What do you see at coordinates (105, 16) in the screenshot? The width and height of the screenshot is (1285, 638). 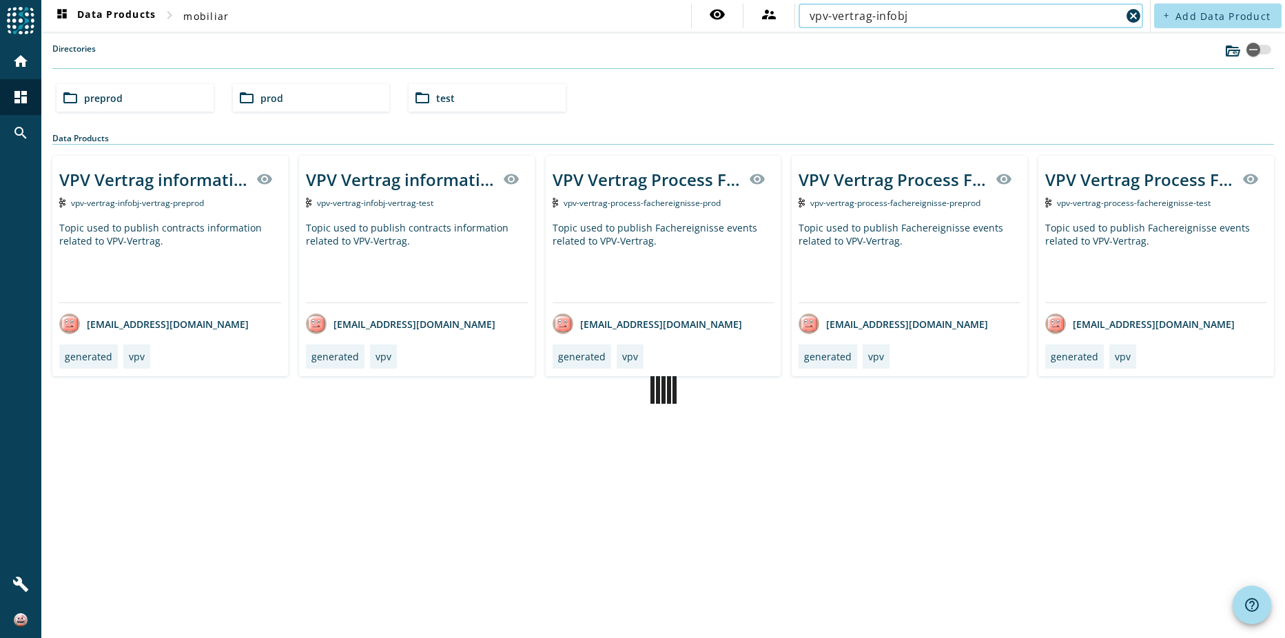 I see `span: Data Products` at bounding box center [105, 16].